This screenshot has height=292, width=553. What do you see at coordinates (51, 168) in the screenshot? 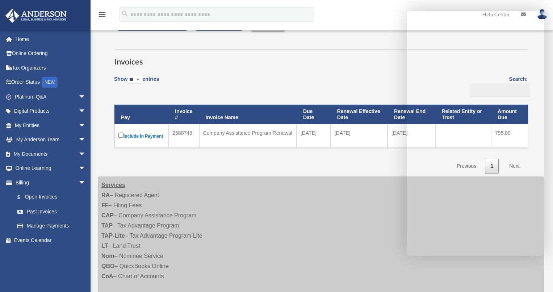
I see `a: Online Learningarrow_drop_down` at bounding box center [51, 168].